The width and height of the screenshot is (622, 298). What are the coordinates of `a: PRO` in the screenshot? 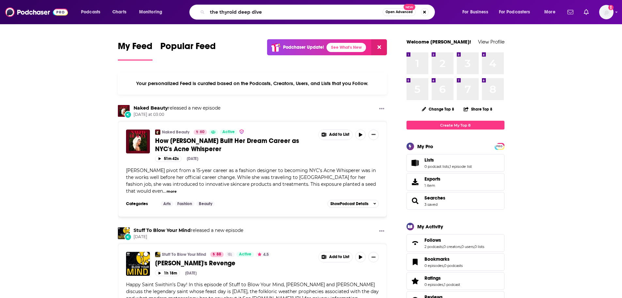 It's located at (500, 146).